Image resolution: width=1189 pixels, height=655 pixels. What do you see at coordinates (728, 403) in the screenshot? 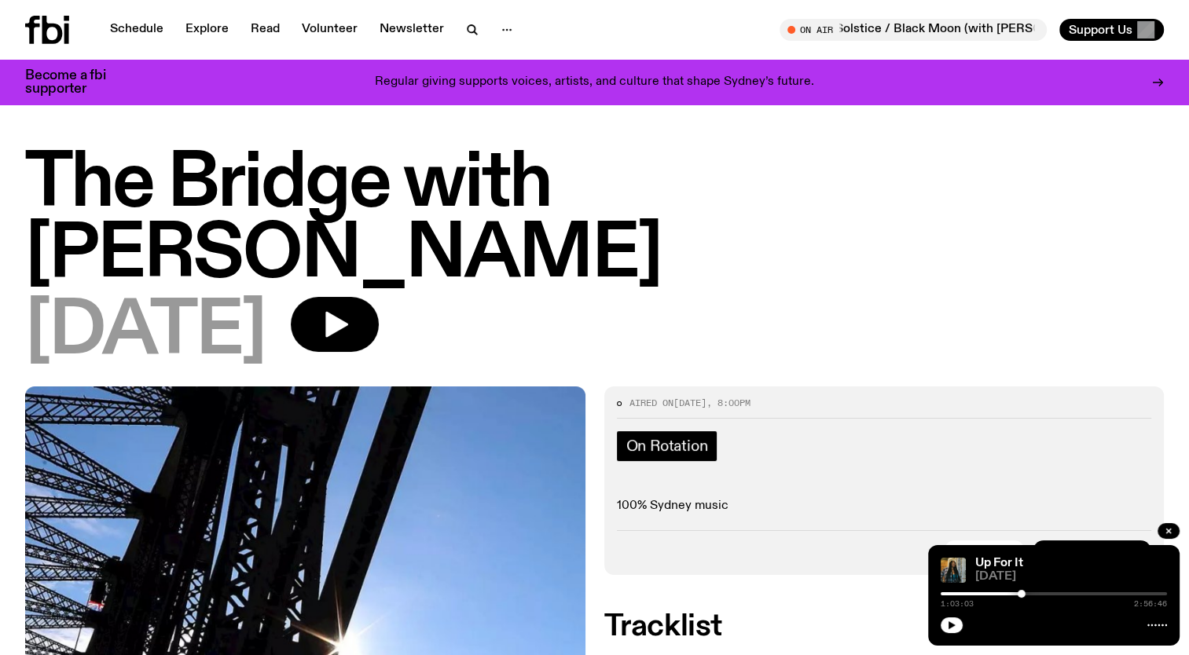
I see `span: , 8:00pm` at bounding box center [728, 403].